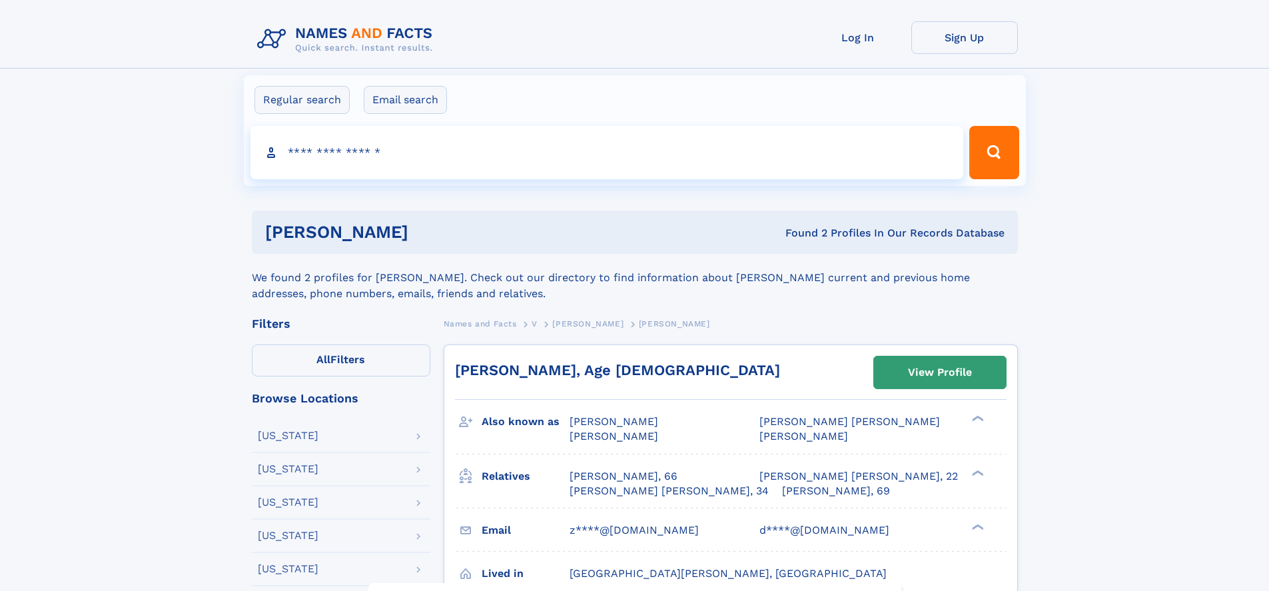 This screenshot has width=1269, height=591. What do you see at coordinates (858, 37) in the screenshot?
I see `a: Log In` at bounding box center [858, 37].